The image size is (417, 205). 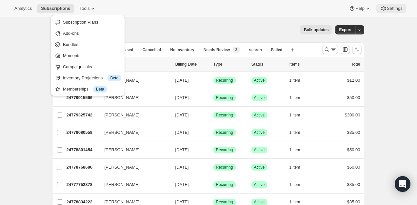 What do you see at coordinates (345, 49) in the screenshot?
I see `button: Customize table column order and visibility` at bounding box center [345, 49].